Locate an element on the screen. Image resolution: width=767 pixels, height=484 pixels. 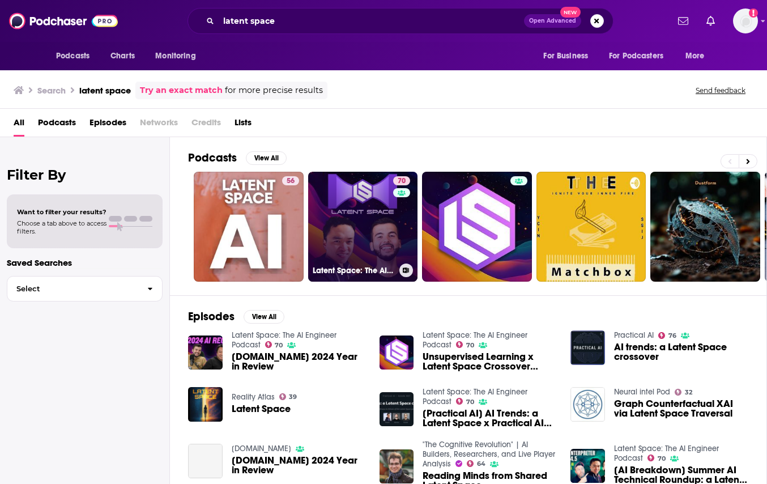
a: EpisodesView All is located at coordinates (236, 316).